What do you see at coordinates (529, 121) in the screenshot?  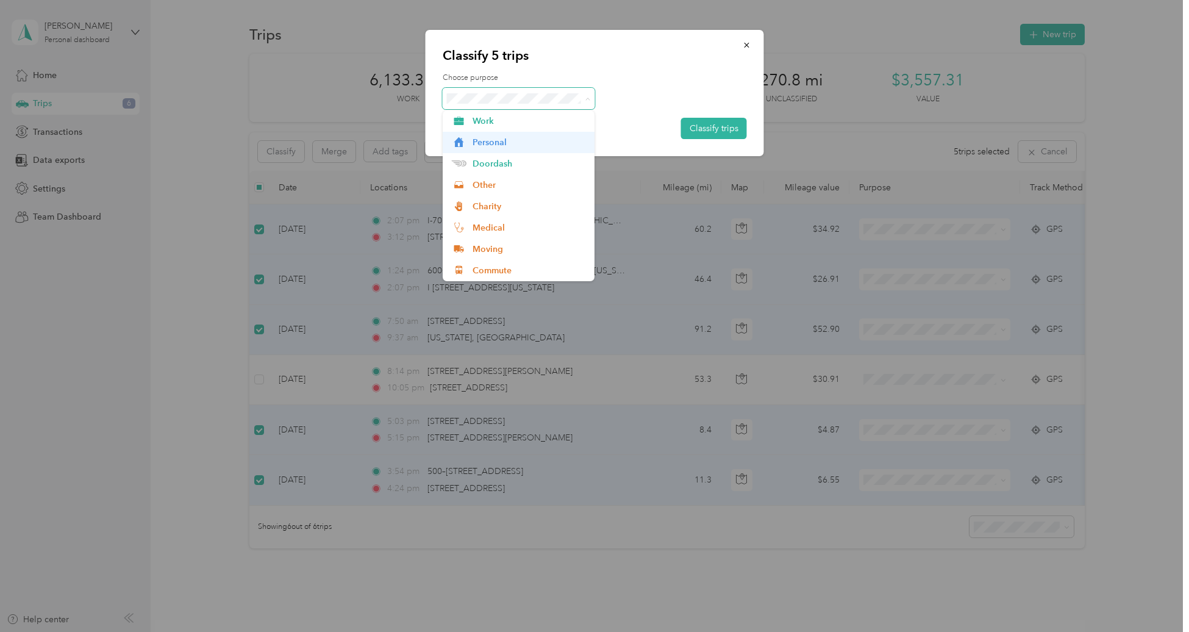 I see `span: Work` at bounding box center [529, 121].